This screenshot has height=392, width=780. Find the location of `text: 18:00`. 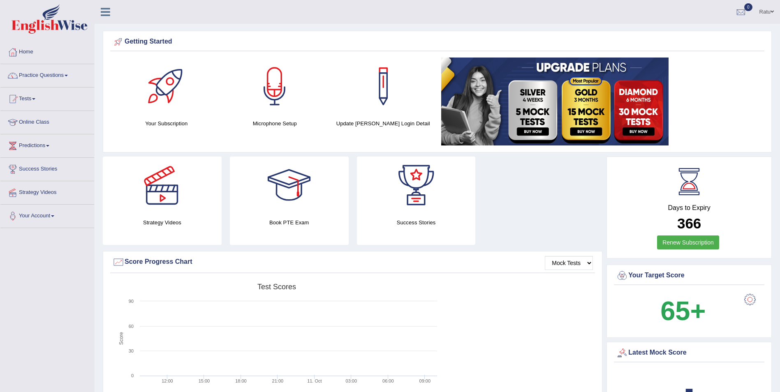

text: 18:00 is located at coordinates (241, 381).